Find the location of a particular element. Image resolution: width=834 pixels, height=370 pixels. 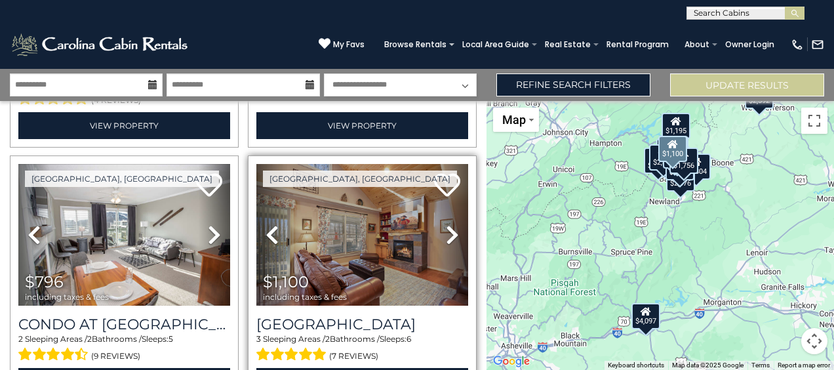

span: $796 is located at coordinates (44, 281).